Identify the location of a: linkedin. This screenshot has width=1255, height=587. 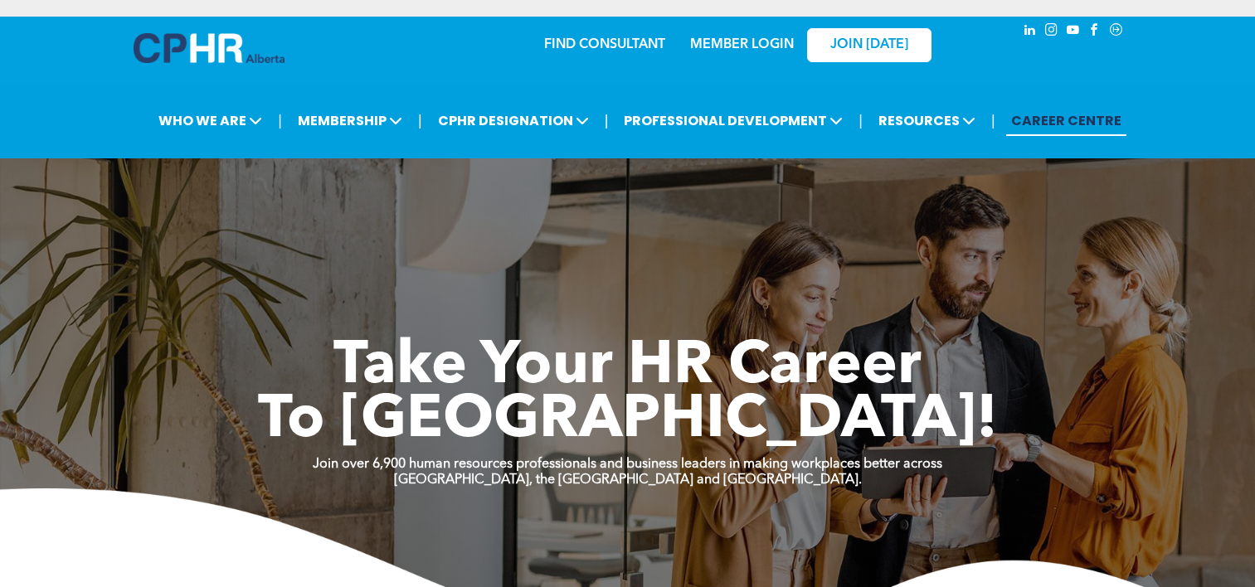
(1030, 32).